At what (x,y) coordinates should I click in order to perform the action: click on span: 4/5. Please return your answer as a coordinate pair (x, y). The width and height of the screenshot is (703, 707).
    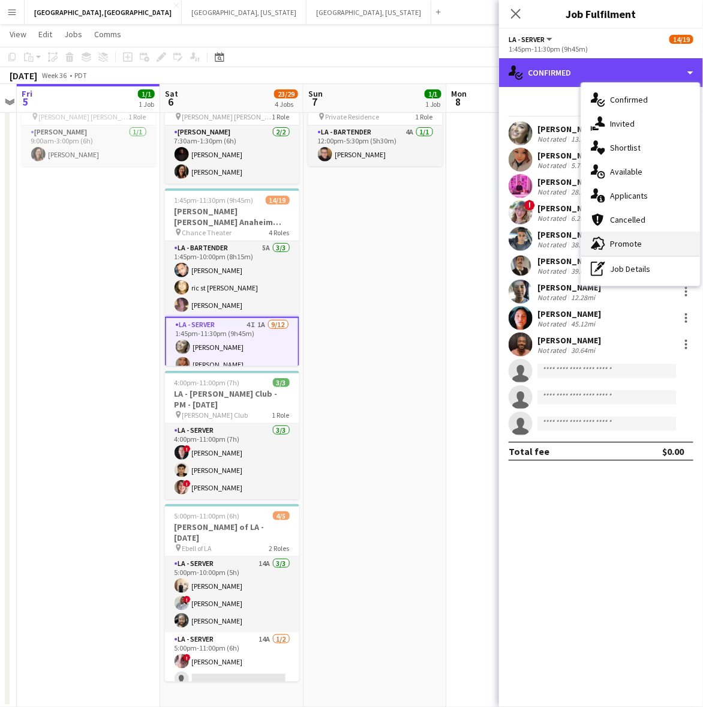
    Looking at the image, I should click on (281, 515).